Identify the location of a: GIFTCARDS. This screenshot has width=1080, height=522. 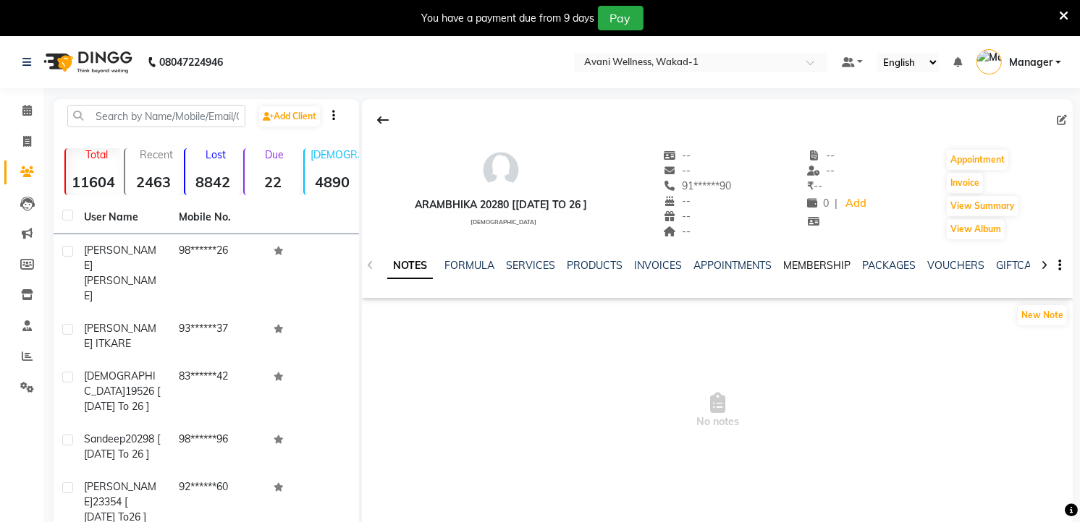
(1024, 266).